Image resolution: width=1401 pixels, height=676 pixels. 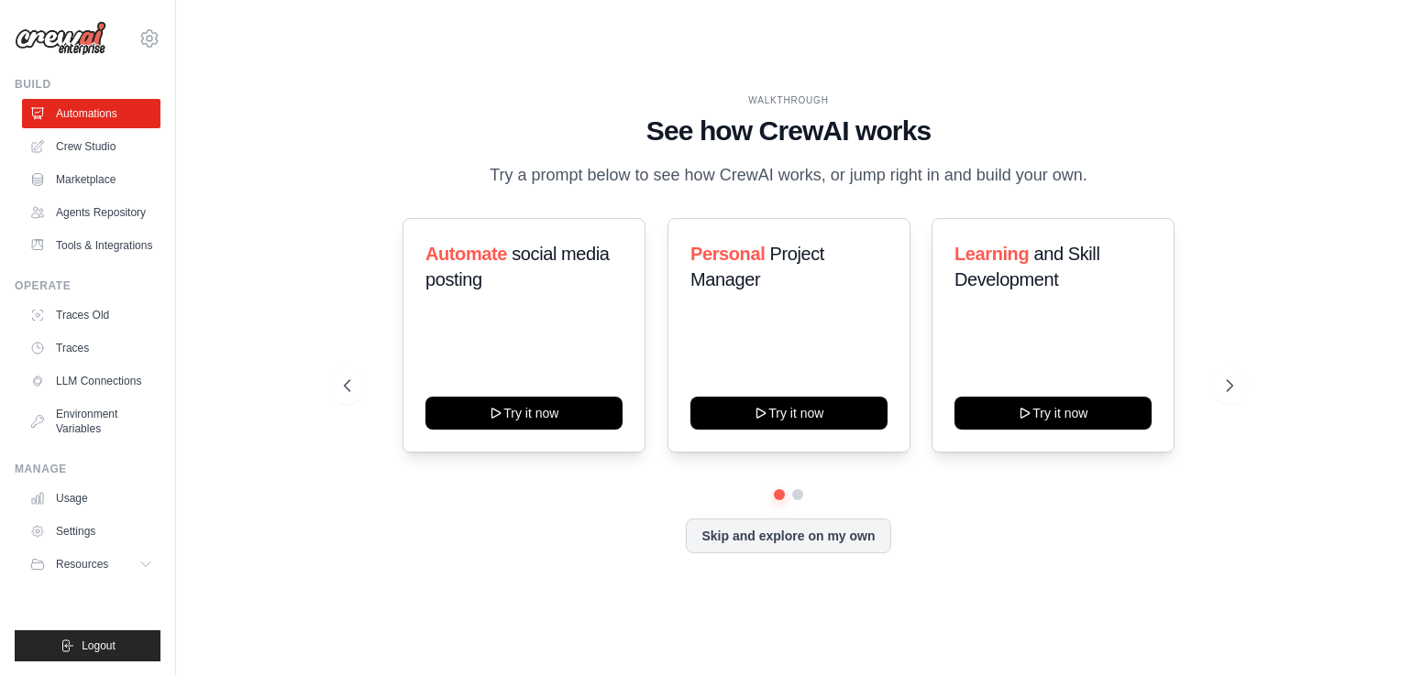 I want to click on div: Manage, so click(x=87, y=469).